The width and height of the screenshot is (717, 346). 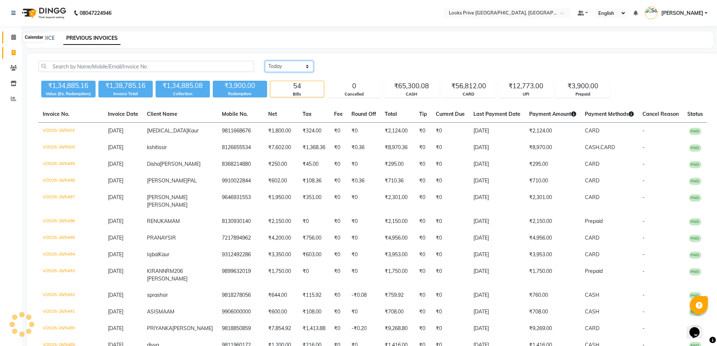 What do you see at coordinates (71, 329) in the screenshot?
I see `td: V/2025-26/5490` at bounding box center [71, 329].